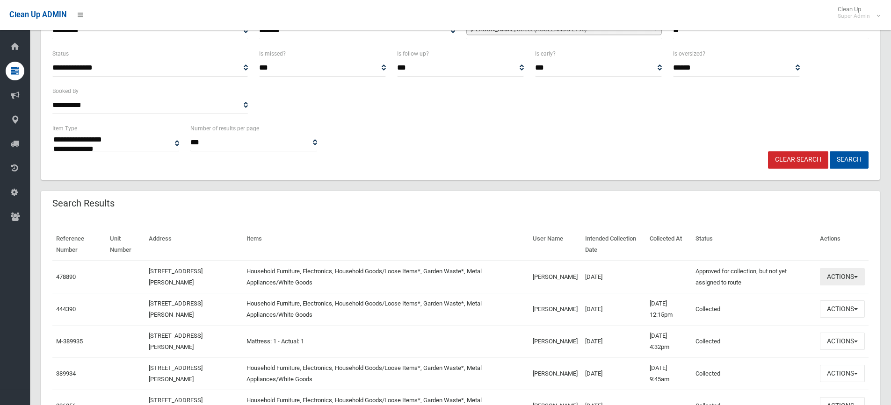 This screenshot has height=405, width=891. I want to click on td: Approved for collection, but not yet assigned to route, so click(754, 277).